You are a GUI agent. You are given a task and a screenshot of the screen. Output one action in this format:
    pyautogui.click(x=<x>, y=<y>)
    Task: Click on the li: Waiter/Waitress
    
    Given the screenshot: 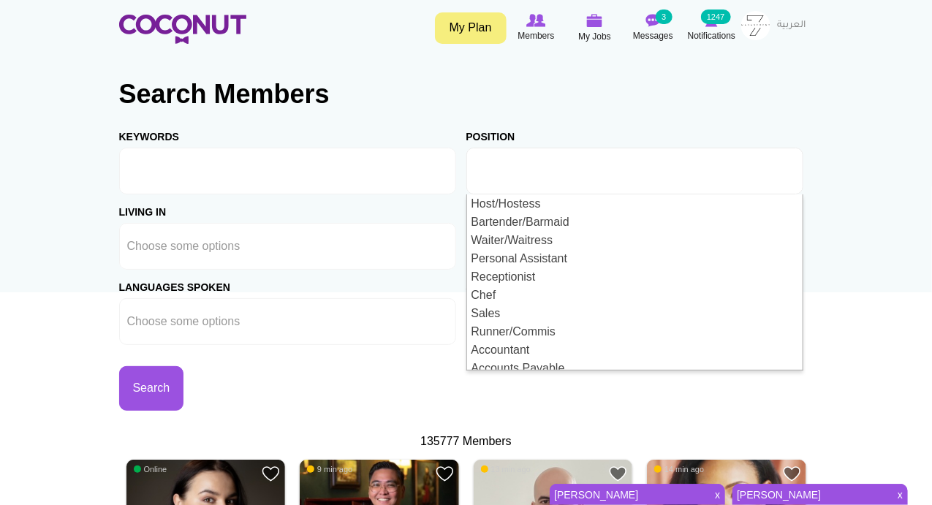 What is the action you would take?
    pyautogui.click(x=634, y=240)
    